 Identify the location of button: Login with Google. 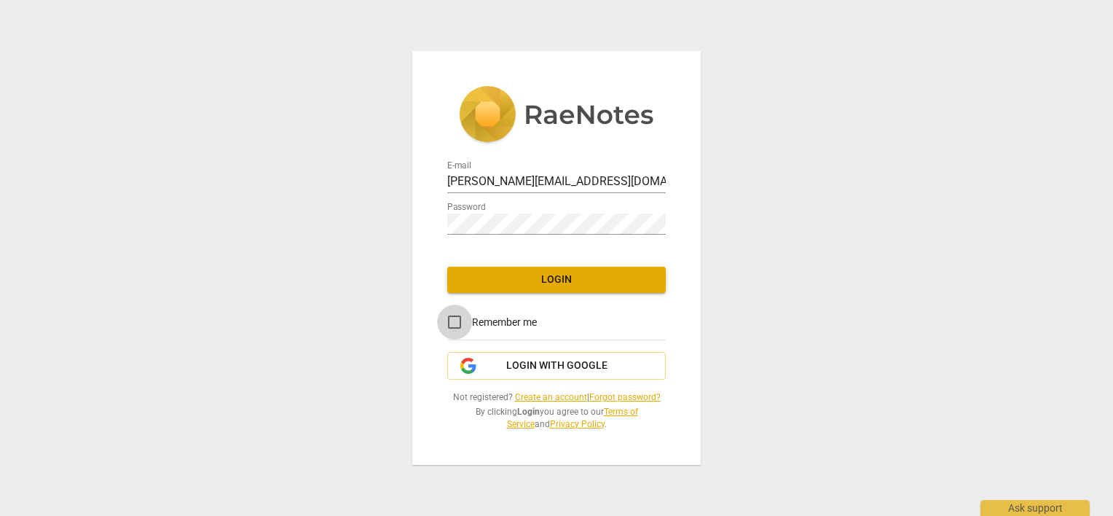
(556, 366).